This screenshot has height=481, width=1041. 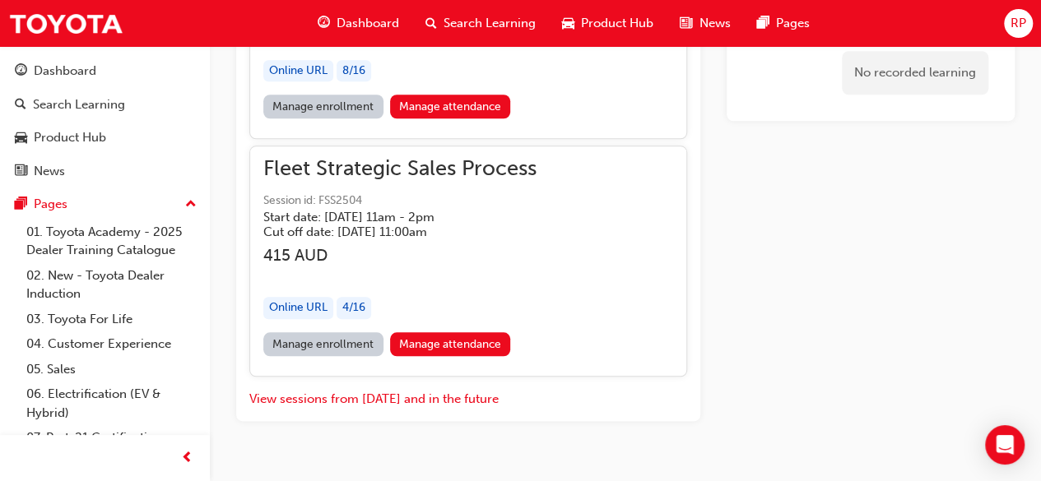 What do you see at coordinates (111, 438) in the screenshot?
I see `a: 07. Parts21 Certification` at bounding box center [111, 438].